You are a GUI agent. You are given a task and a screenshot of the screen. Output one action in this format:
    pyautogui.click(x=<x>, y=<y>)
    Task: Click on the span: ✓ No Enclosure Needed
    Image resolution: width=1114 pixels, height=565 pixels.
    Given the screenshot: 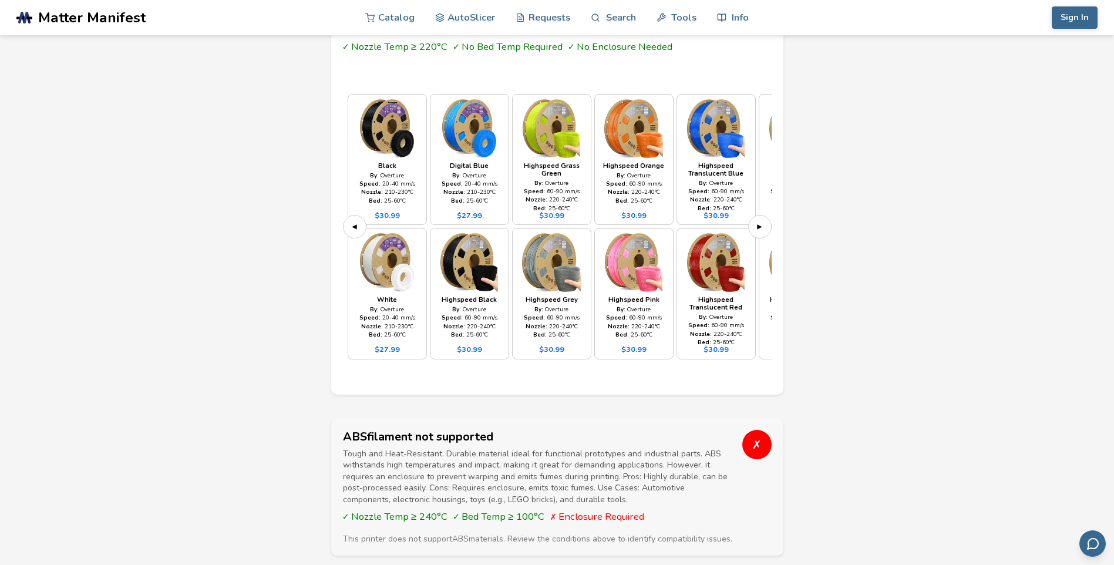 What is the action you would take?
    pyautogui.click(x=620, y=46)
    